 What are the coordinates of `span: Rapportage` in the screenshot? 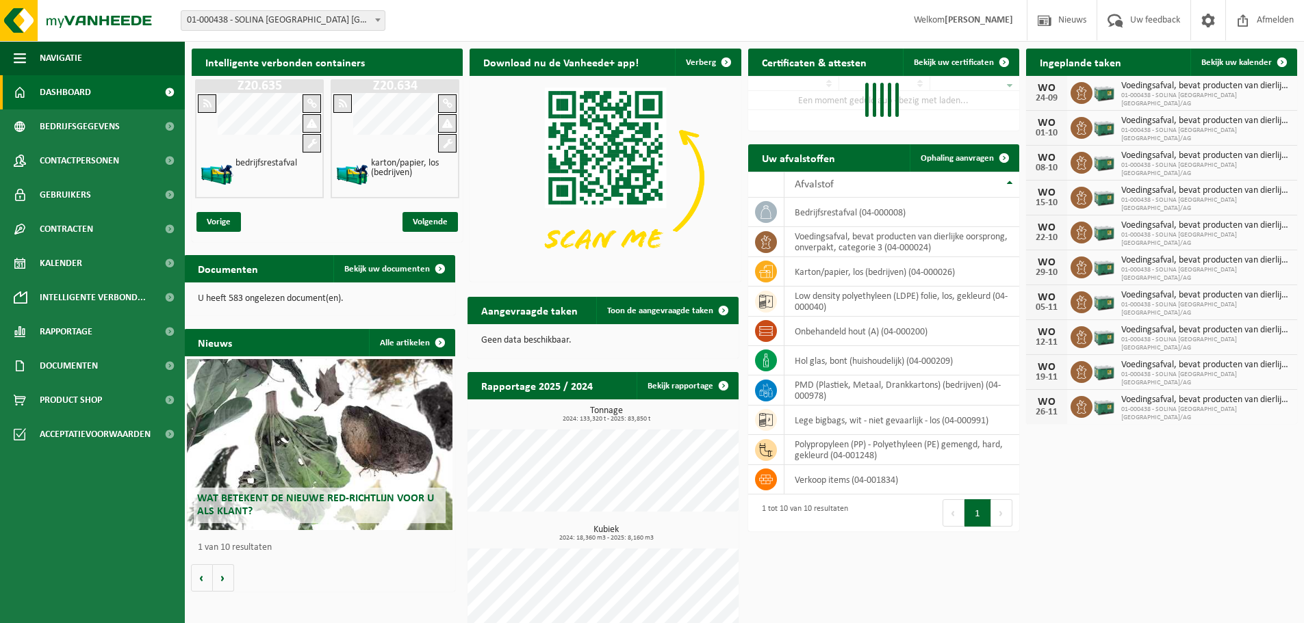 It's located at (66, 332).